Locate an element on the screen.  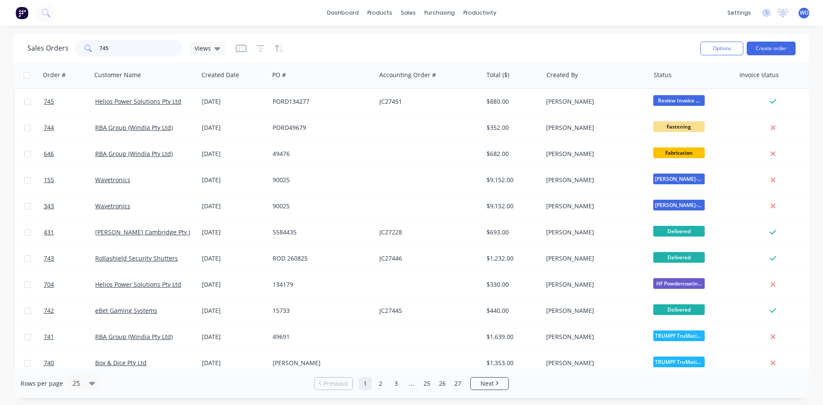
span: 646 is located at coordinates (49, 154).